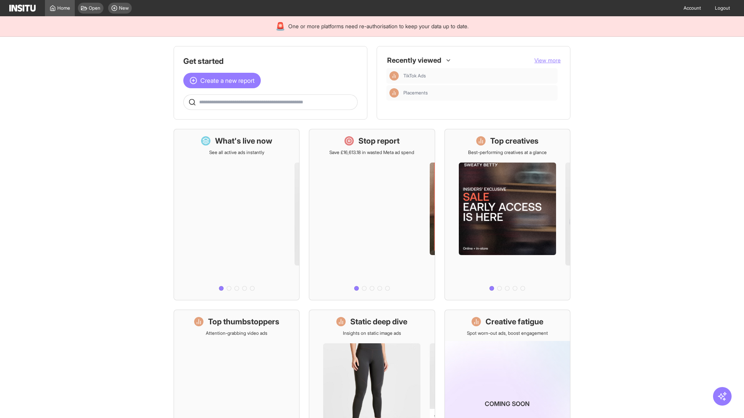 Image resolution: width=744 pixels, height=418 pixels. I want to click on h1: Static deep dive, so click(378, 322).